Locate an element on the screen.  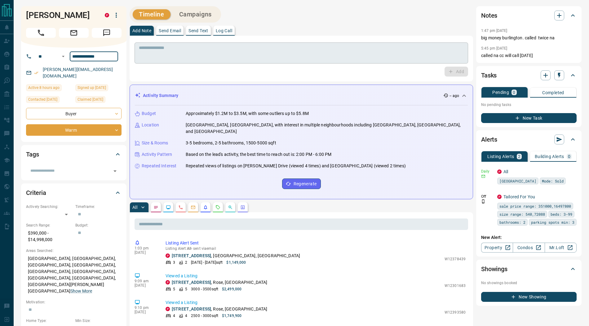
p: Pending is located at coordinates (501, 92).